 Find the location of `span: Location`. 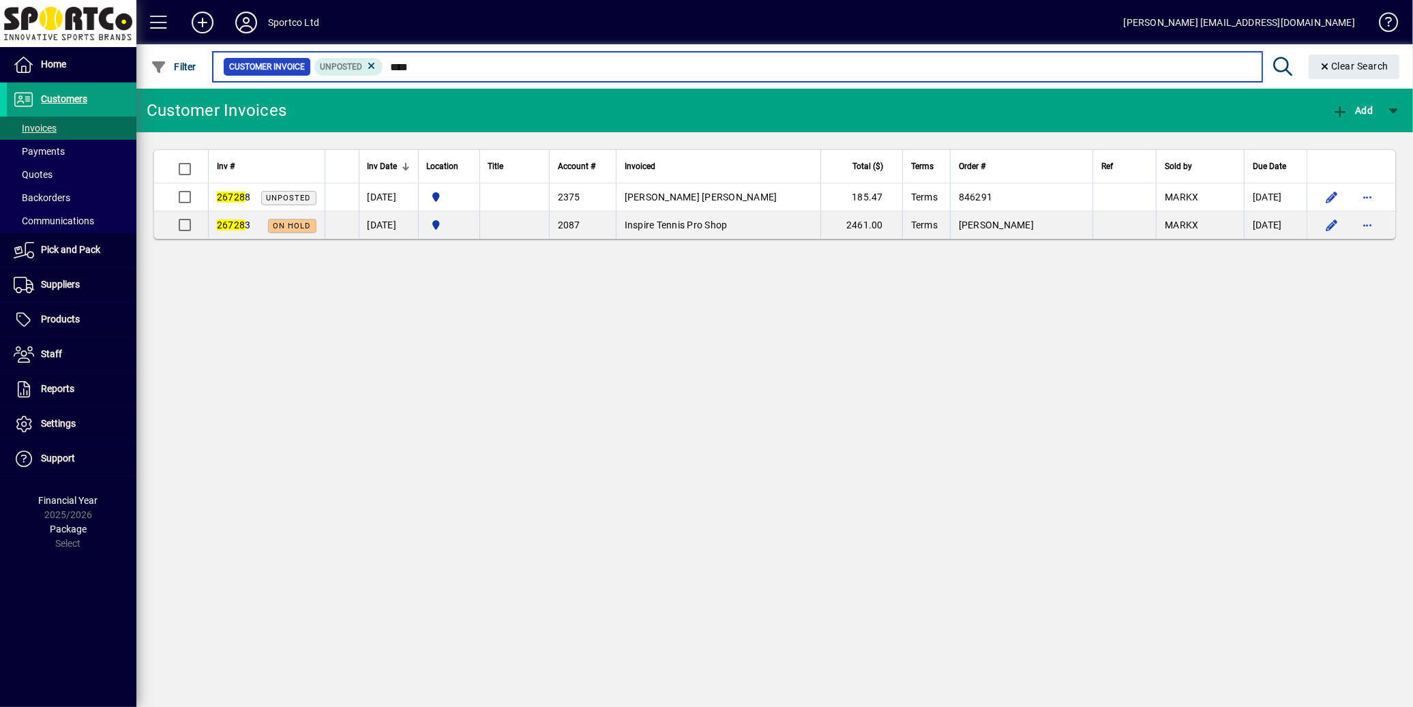

span: Location is located at coordinates (443, 166).